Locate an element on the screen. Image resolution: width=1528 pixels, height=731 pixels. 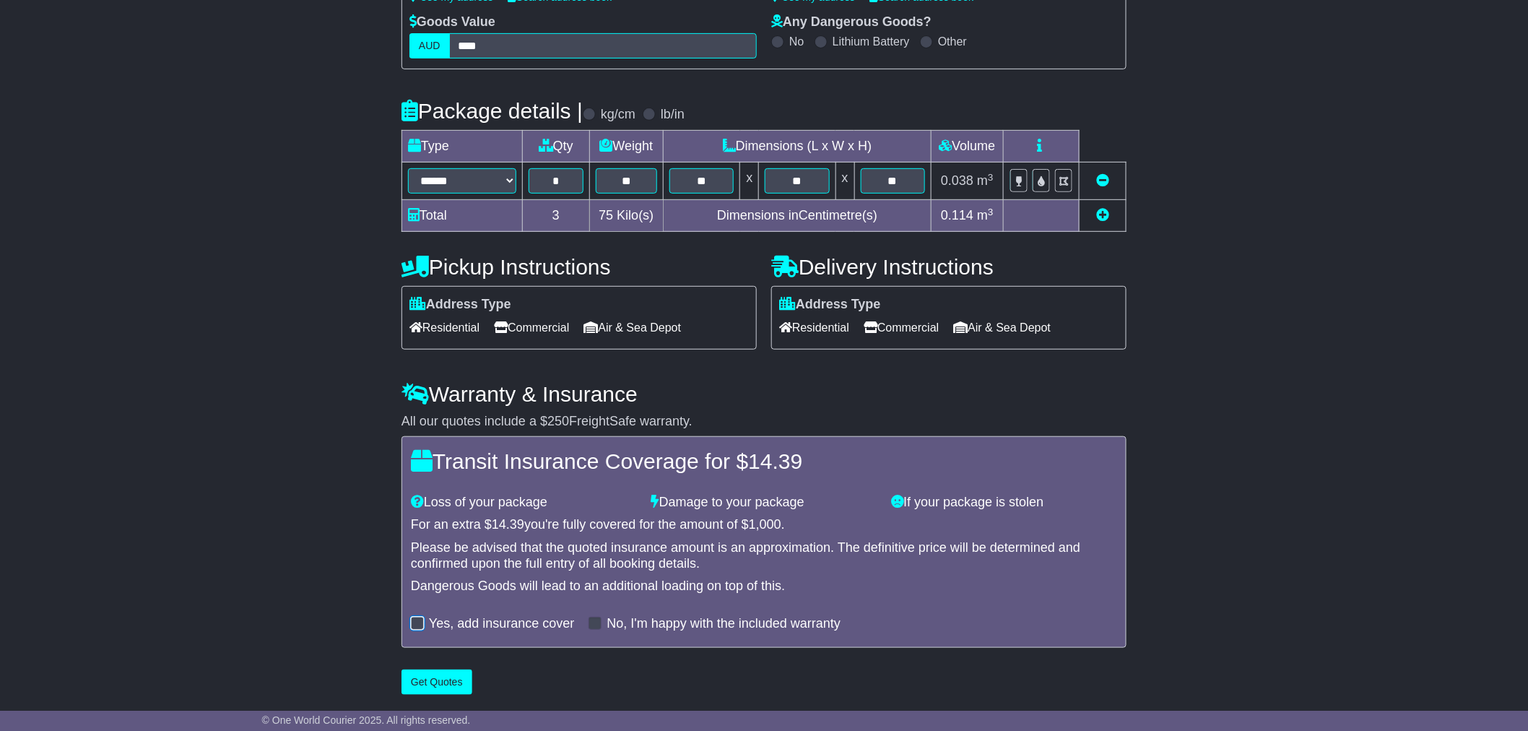
span: © One World Courier 2025. All rights reserved. is located at coordinates (366, 720).